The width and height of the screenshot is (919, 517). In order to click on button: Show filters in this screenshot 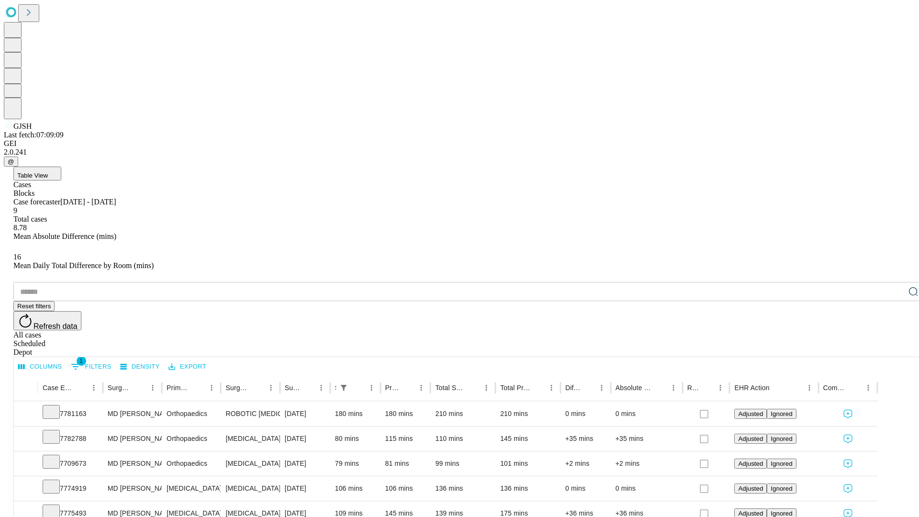, I will do `click(91, 367)`.